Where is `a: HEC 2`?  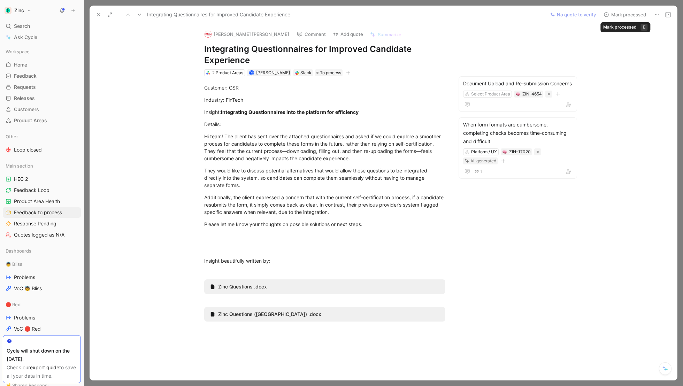 a: HEC 2 is located at coordinates (42, 179).